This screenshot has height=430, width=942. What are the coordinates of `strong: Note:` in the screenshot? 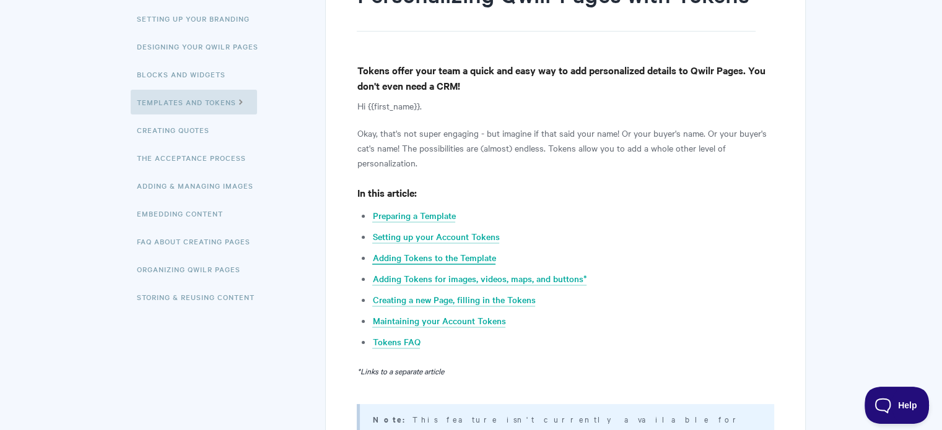 It's located at (392, 419).